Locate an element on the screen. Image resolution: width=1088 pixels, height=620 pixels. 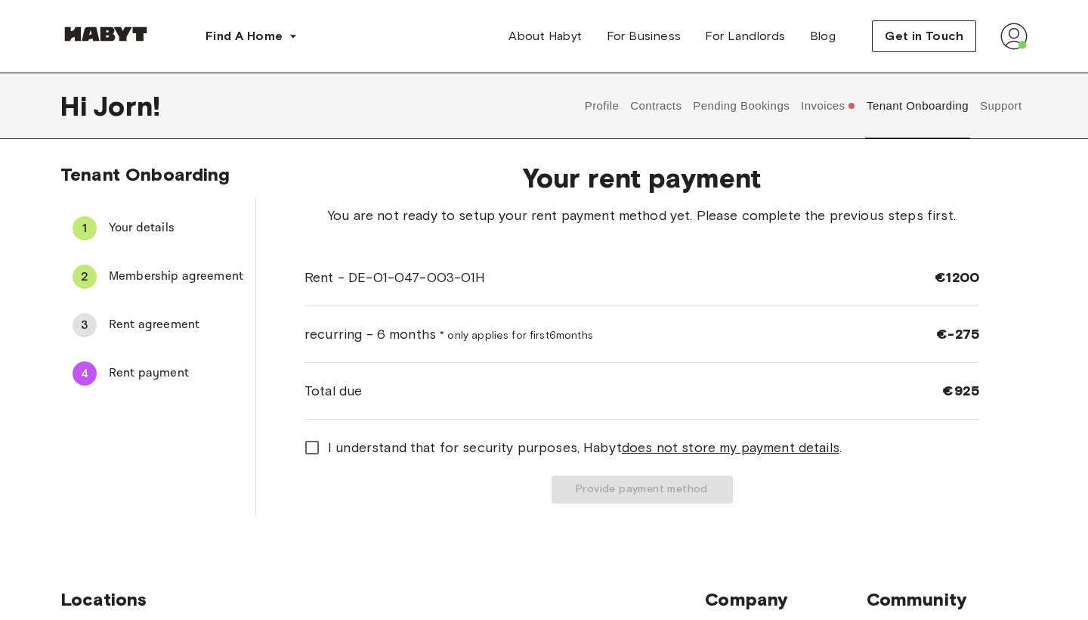
span: Jorn ! is located at coordinates (126, 106).